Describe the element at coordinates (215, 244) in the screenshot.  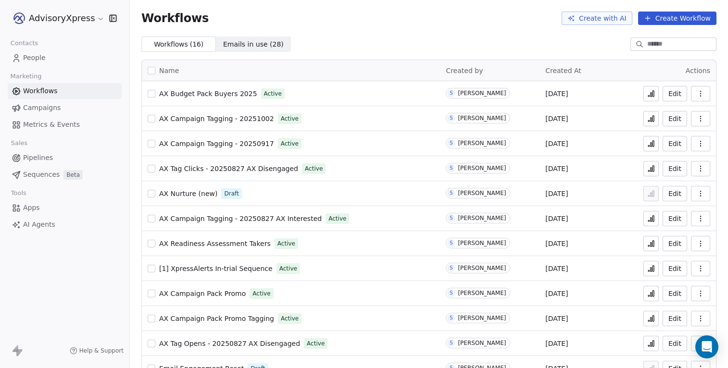
I see `a: AX Readiness Assessment Takers` at that location.